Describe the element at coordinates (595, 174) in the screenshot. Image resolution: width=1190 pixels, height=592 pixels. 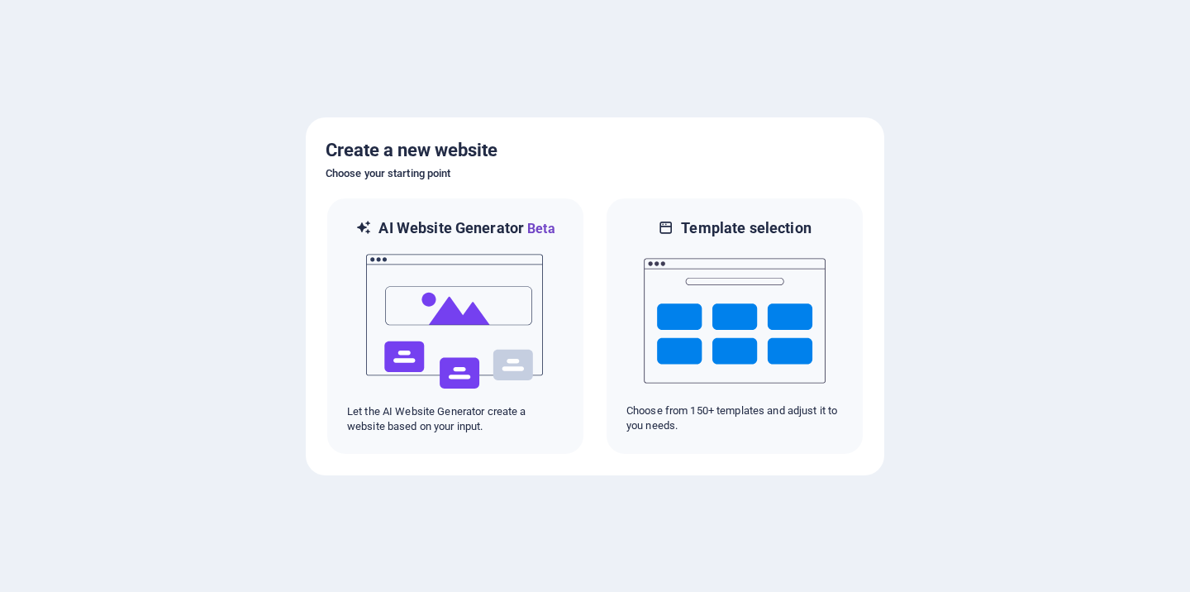
I see `h6: Choose your starting point` at that location.